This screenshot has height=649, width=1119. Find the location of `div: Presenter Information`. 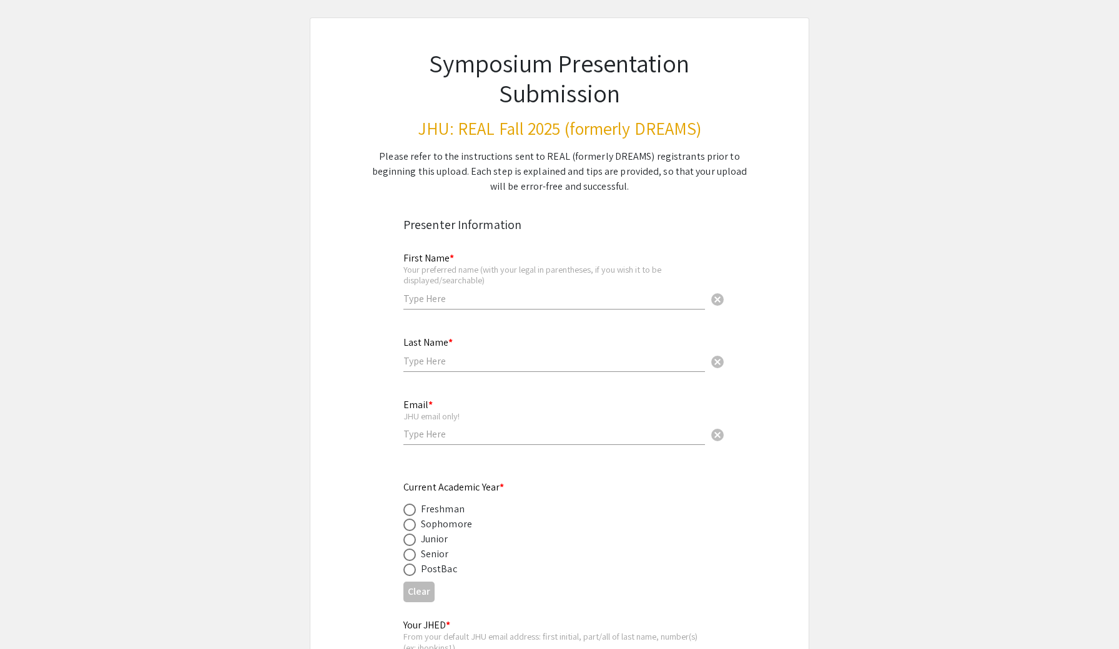

div: Presenter Information is located at coordinates (559, 225).